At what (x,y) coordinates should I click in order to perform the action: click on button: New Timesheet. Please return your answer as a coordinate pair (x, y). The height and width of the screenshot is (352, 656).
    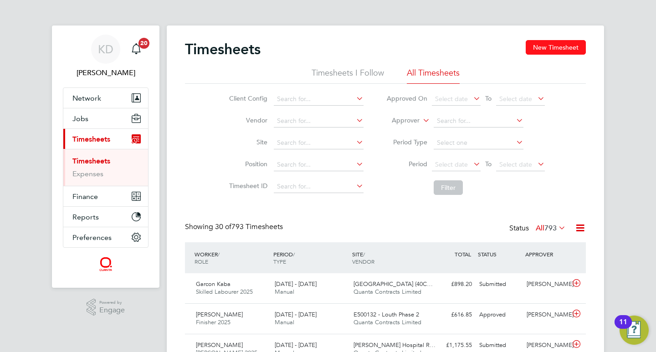
    Looking at the image, I should click on (556, 47).